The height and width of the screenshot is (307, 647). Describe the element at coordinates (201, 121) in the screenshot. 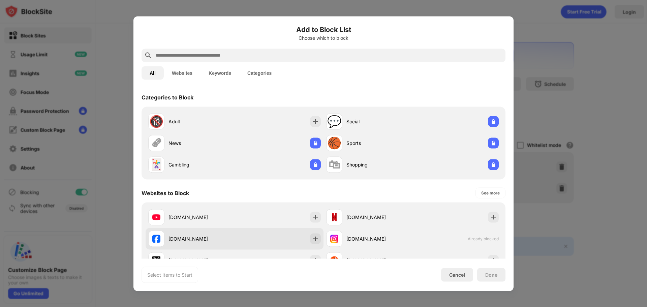

I see `div: Adult` at that location.